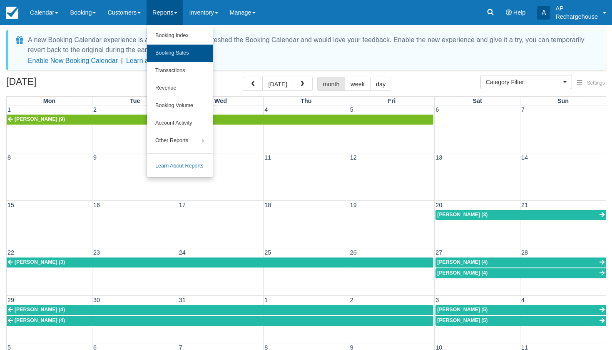 The image size is (612, 350). I want to click on span: Sat, so click(477, 101).